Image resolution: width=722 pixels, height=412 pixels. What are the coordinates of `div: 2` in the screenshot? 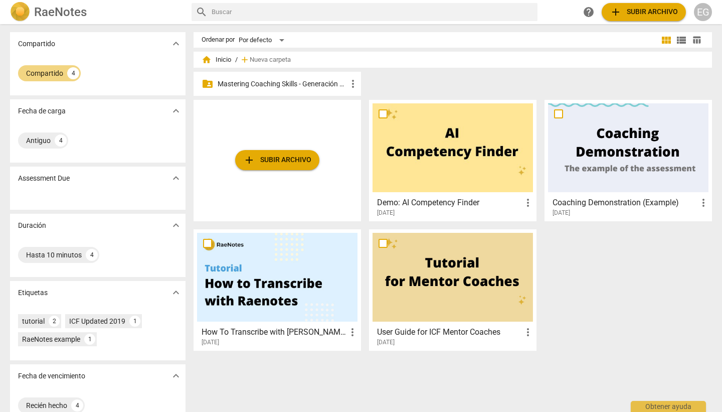 It's located at (54, 321).